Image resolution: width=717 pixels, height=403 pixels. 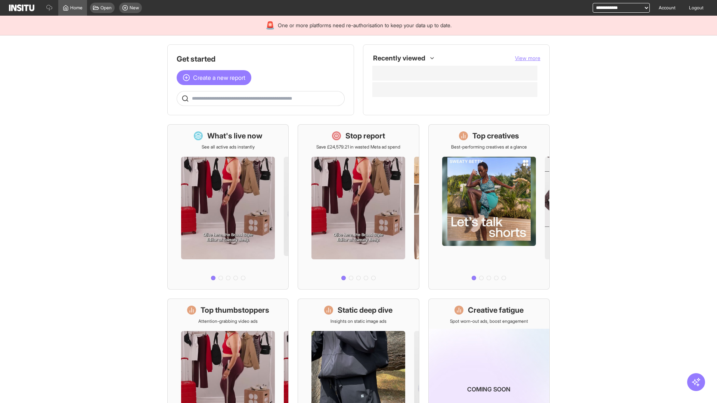 I want to click on a: What's live nowSee all active ads instantly, so click(x=228, y=207).